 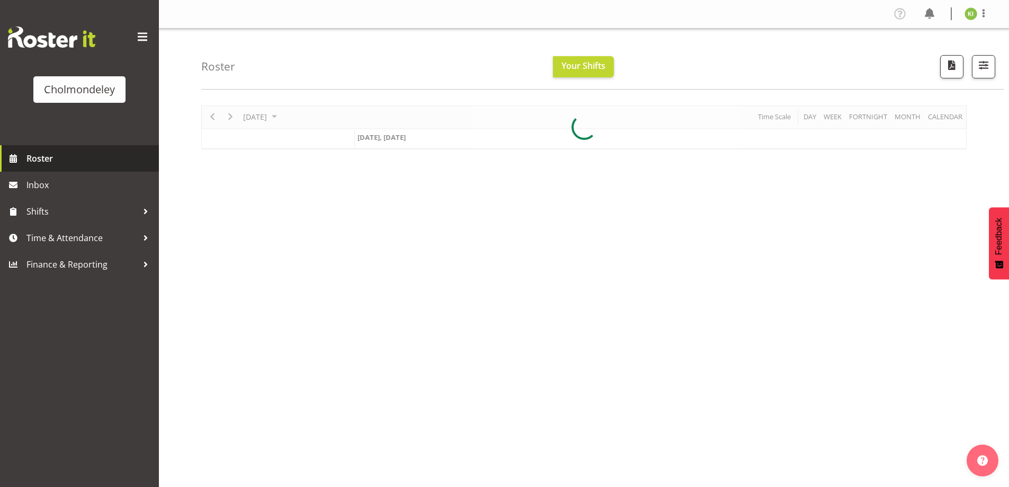 I want to click on img: Rosterit website logo, so click(x=51, y=37).